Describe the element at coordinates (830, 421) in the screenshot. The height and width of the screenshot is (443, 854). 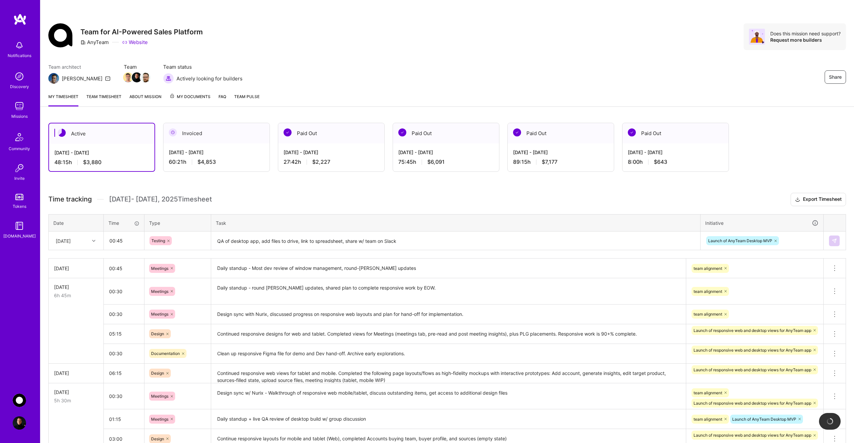
I see `img: loading` at that location.